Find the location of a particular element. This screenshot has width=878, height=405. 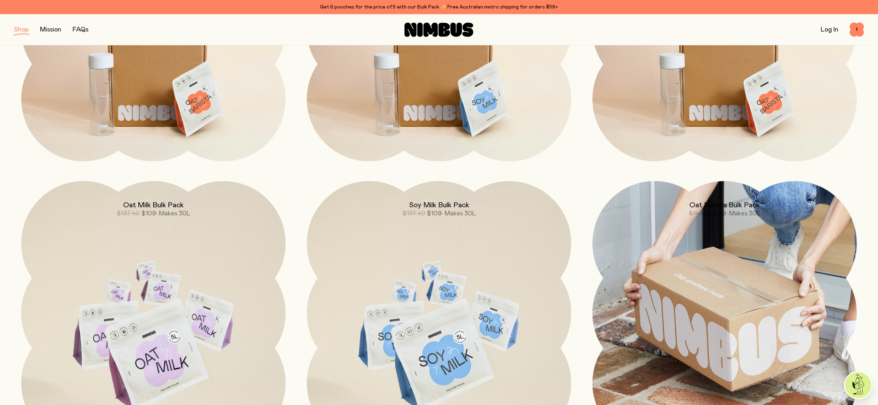

h2: Oat Milk Bulk Pack is located at coordinates (153, 205).